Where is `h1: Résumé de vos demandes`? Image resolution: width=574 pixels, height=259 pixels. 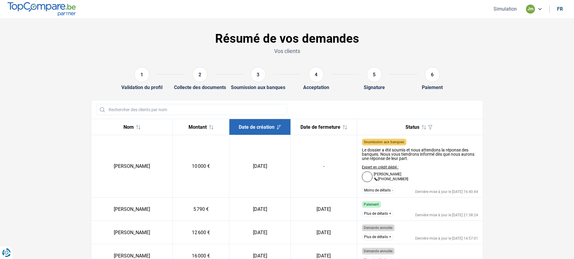
h1: Résumé de vos demandes is located at coordinates (287, 39).